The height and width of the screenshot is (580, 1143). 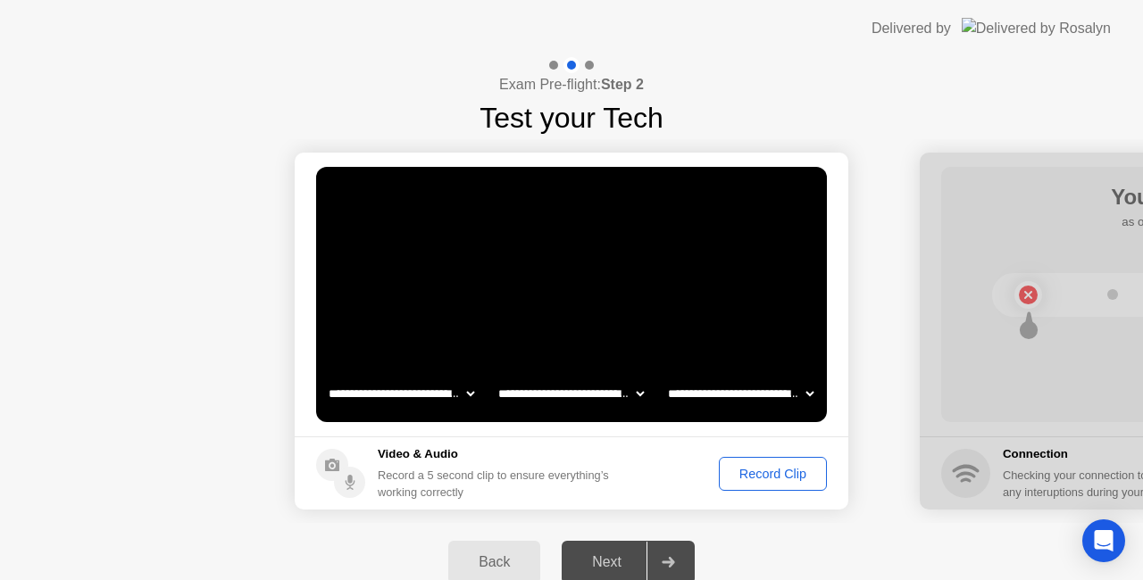 I want to click on select: Available speakers, so click(x=570, y=394).